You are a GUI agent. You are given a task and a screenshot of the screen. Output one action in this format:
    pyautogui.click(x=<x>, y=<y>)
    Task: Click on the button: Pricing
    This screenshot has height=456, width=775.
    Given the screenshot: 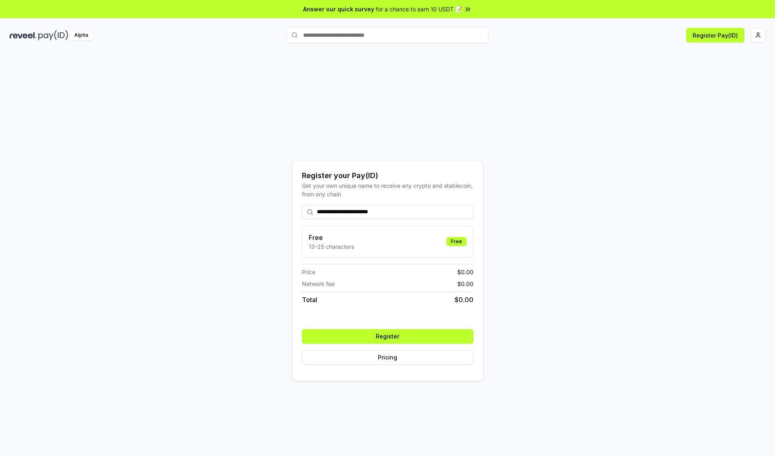 What is the action you would take?
    pyautogui.click(x=387, y=357)
    